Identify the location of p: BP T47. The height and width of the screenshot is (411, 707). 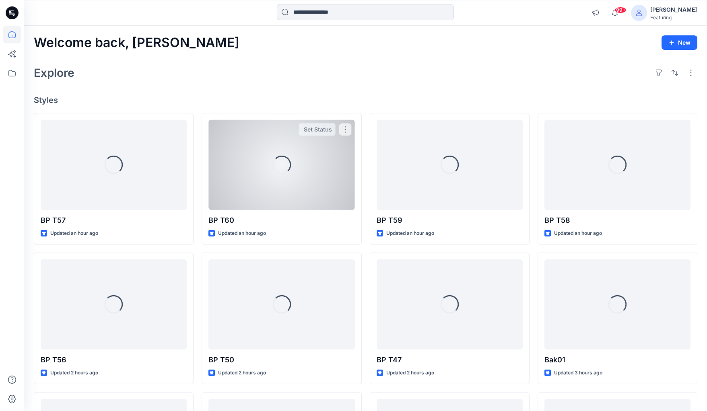
(449, 360).